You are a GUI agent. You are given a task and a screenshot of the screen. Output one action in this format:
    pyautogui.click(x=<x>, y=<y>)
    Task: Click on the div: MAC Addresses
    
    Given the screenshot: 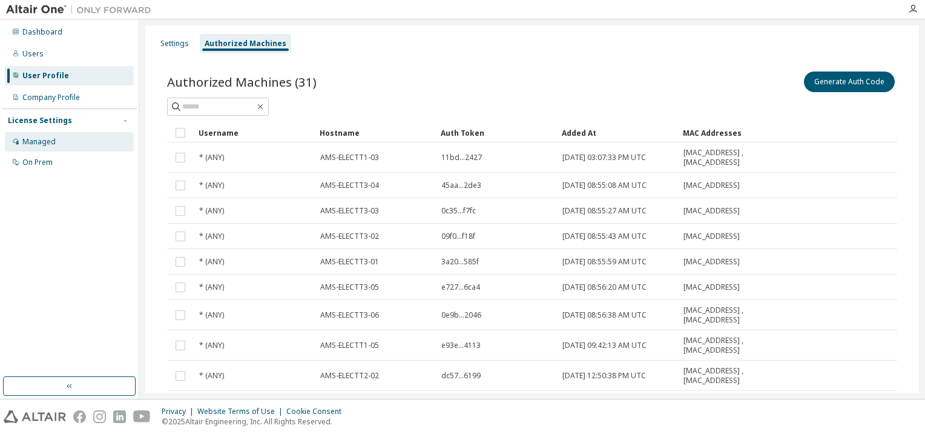 What is the action you would take?
    pyautogui.click(x=724, y=133)
    